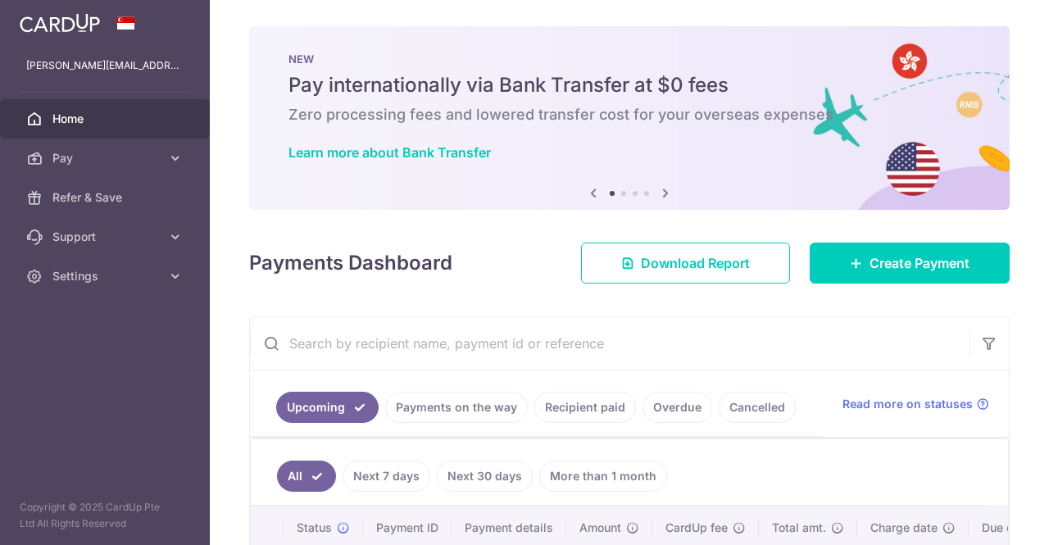 The width and height of the screenshot is (1049, 545). What do you see at coordinates (386, 476) in the screenshot?
I see `a: Next 7 days` at bounding box center [386, 476].